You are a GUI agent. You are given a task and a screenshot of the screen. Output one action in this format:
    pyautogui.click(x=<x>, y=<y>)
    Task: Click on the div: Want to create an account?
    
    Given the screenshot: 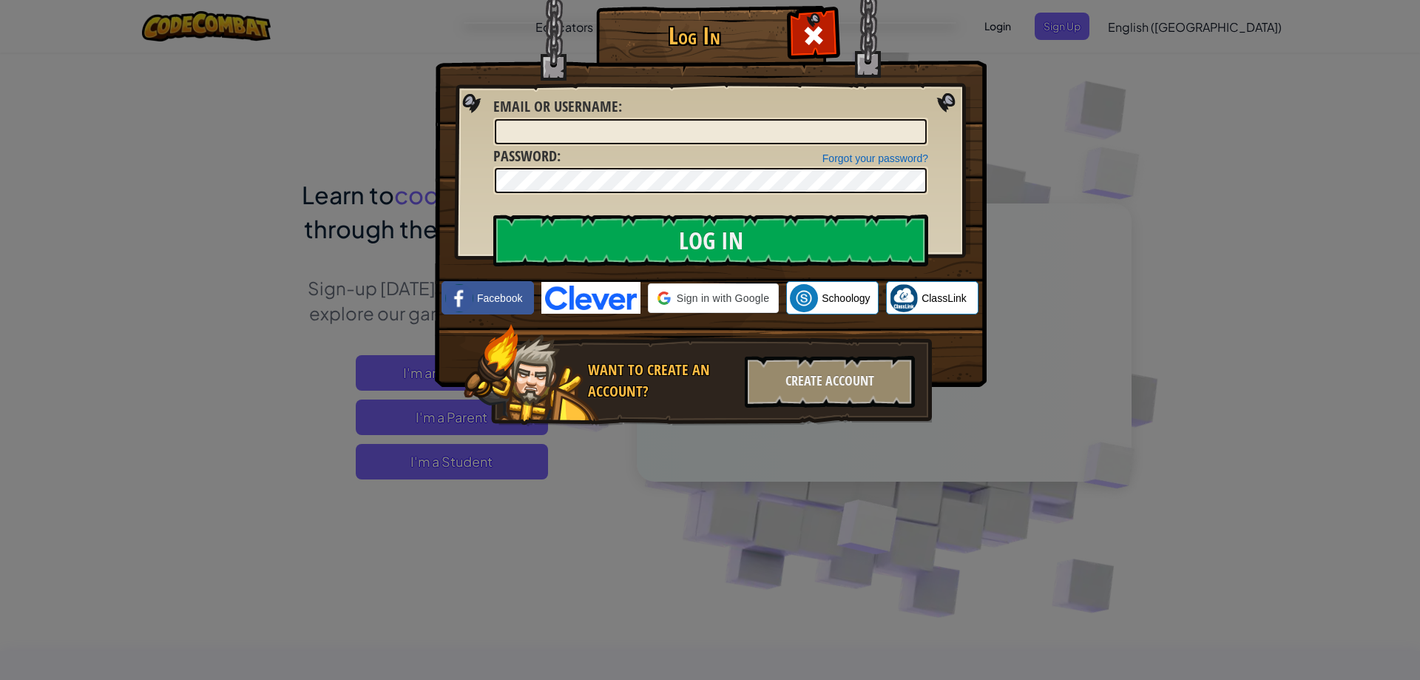 What is the action you would take?
    pyautogui.click(x=662, y=380)
    